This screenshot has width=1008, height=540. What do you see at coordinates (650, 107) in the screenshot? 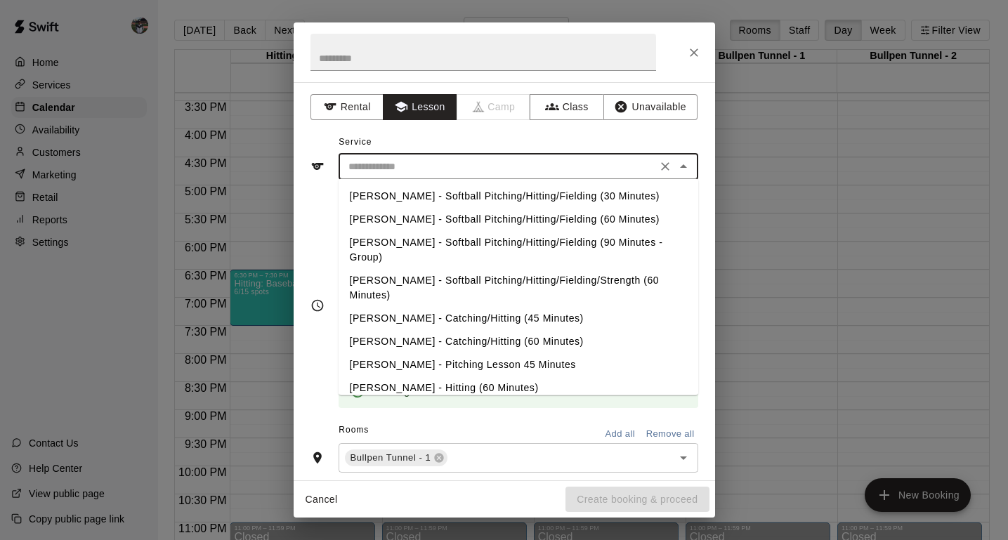
I see `button: Unavailable` at bounding box center [650, 107].